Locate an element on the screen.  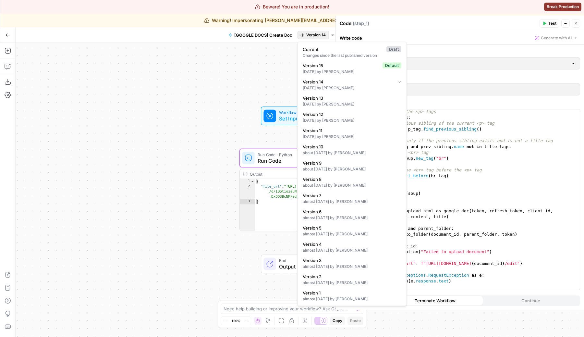
span: Copy is located at coordinates (337, 320).